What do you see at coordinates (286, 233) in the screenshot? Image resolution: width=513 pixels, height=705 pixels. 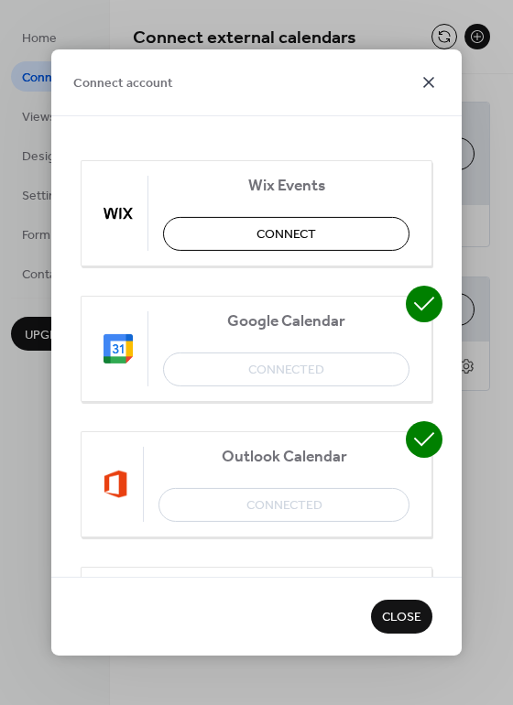 I see `button: Connect` at bounding box center [286, 233].